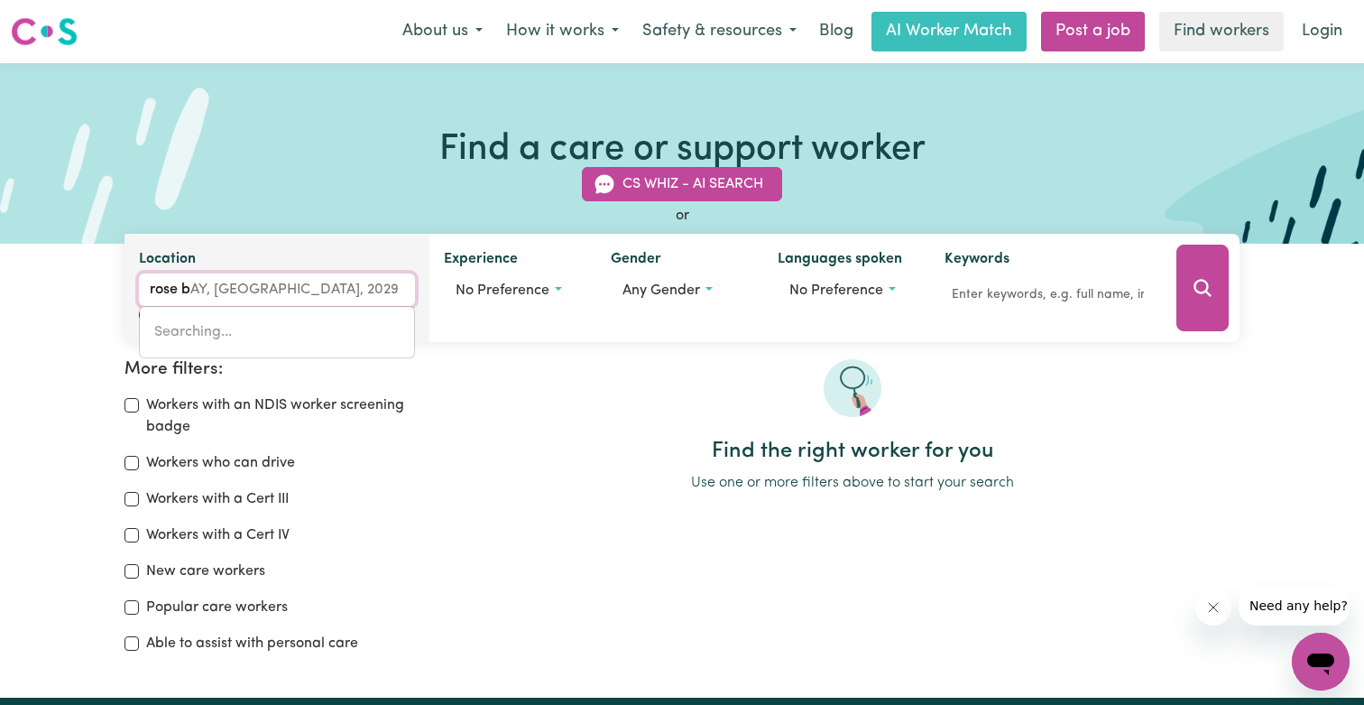 Image resolution: width=1364 pixels, height=705 pixels. I want to click on div: menu-options, so click(277, 332).